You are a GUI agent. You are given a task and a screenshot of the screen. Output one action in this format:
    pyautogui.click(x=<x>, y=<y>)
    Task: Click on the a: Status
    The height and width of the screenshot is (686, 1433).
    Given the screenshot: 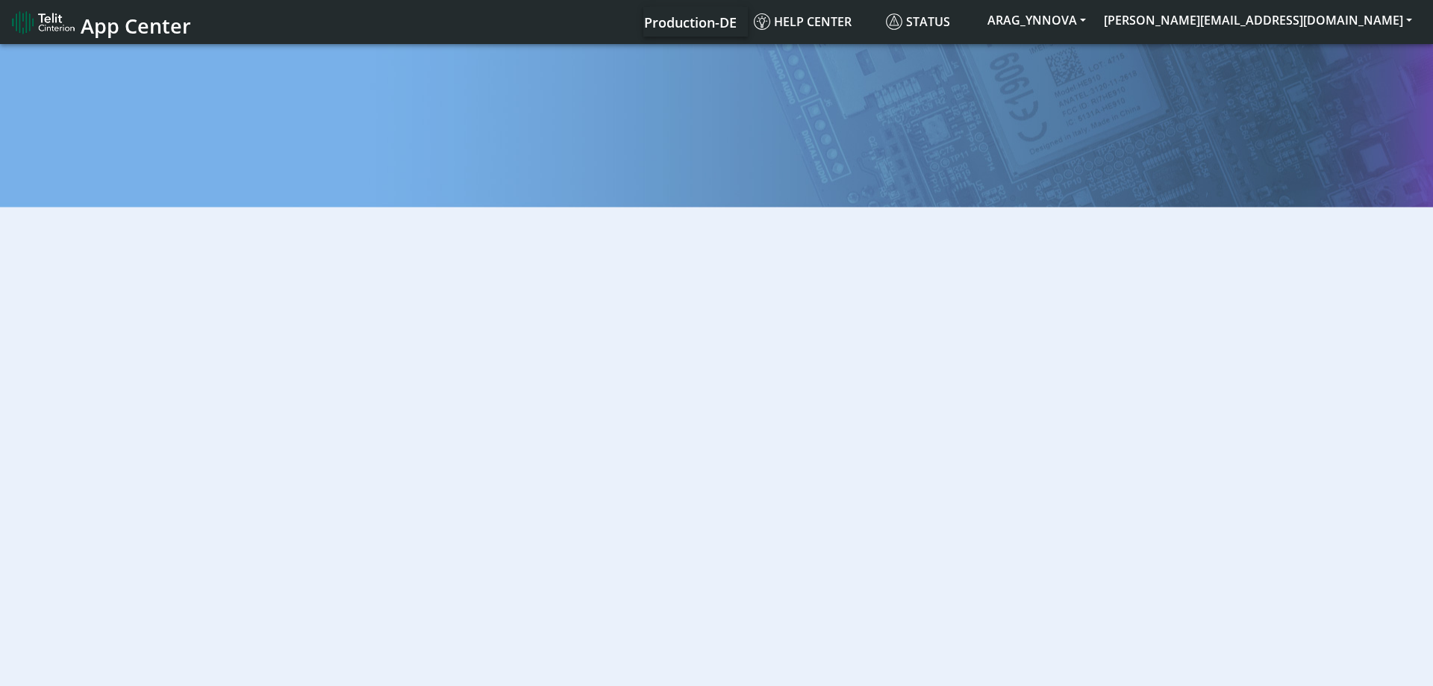 What is the action you would take?
    pyautogui.click(x=929, y=22)
    